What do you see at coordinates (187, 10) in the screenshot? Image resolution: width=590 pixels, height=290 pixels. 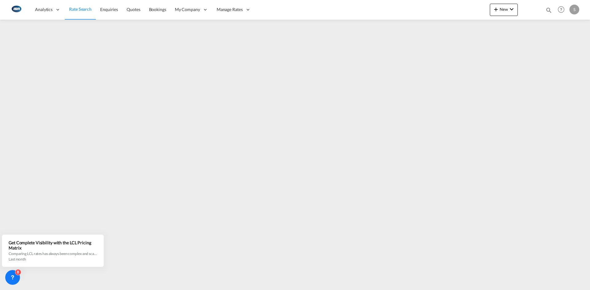 I see `span: My Company` at bounding box center [187, 10].